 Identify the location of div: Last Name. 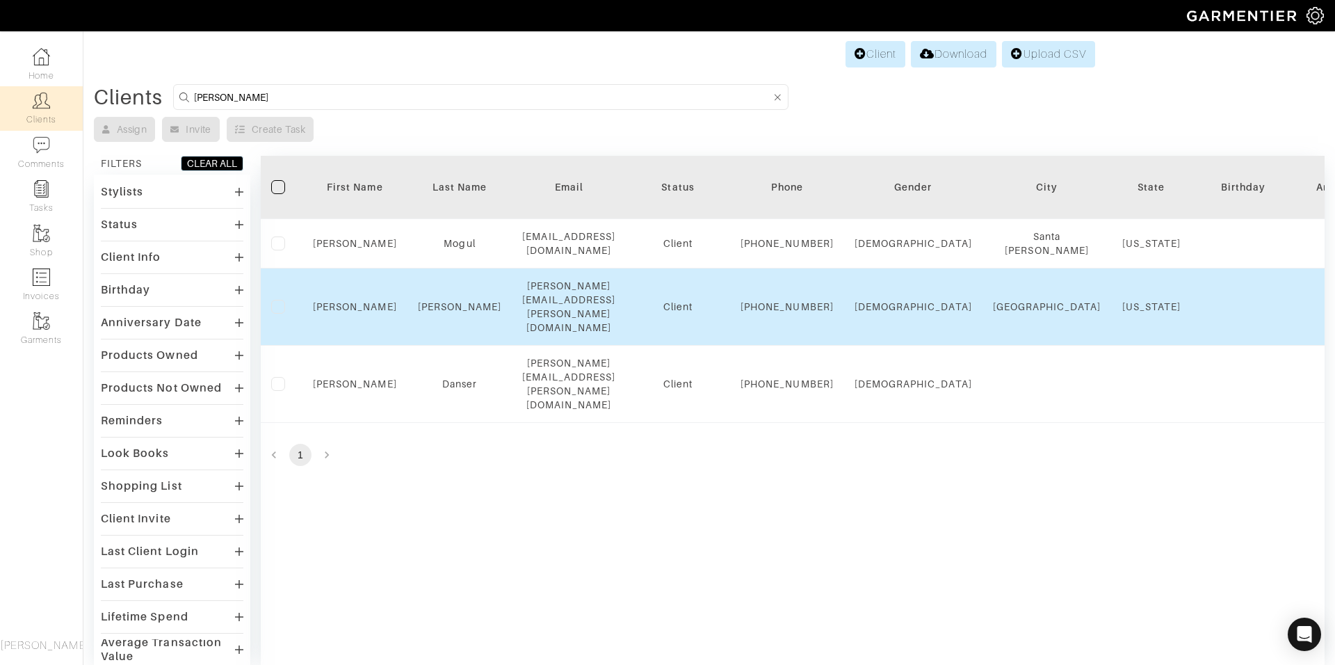
(460, 187).